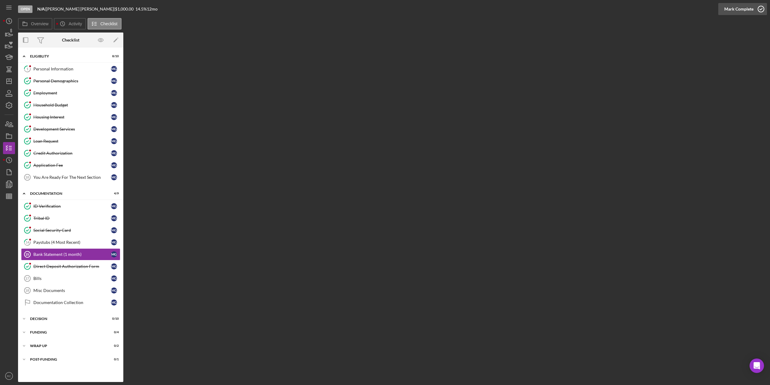  Describe the element at coordinates (27, 290) in the screenshot. I see `tspan: 18` at that location.